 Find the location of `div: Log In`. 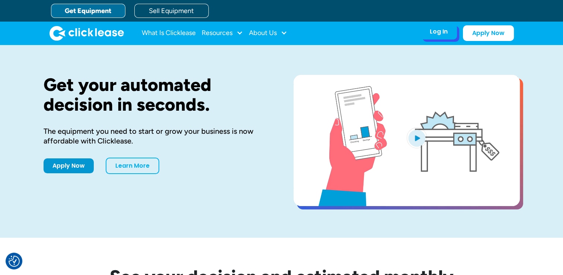

div: Log In is located at coordinates (439, 32).